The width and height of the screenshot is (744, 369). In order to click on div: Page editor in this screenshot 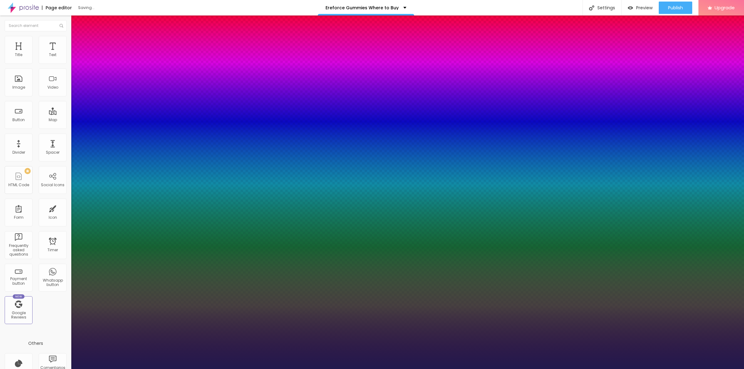, I will do `click(57, 8)`.